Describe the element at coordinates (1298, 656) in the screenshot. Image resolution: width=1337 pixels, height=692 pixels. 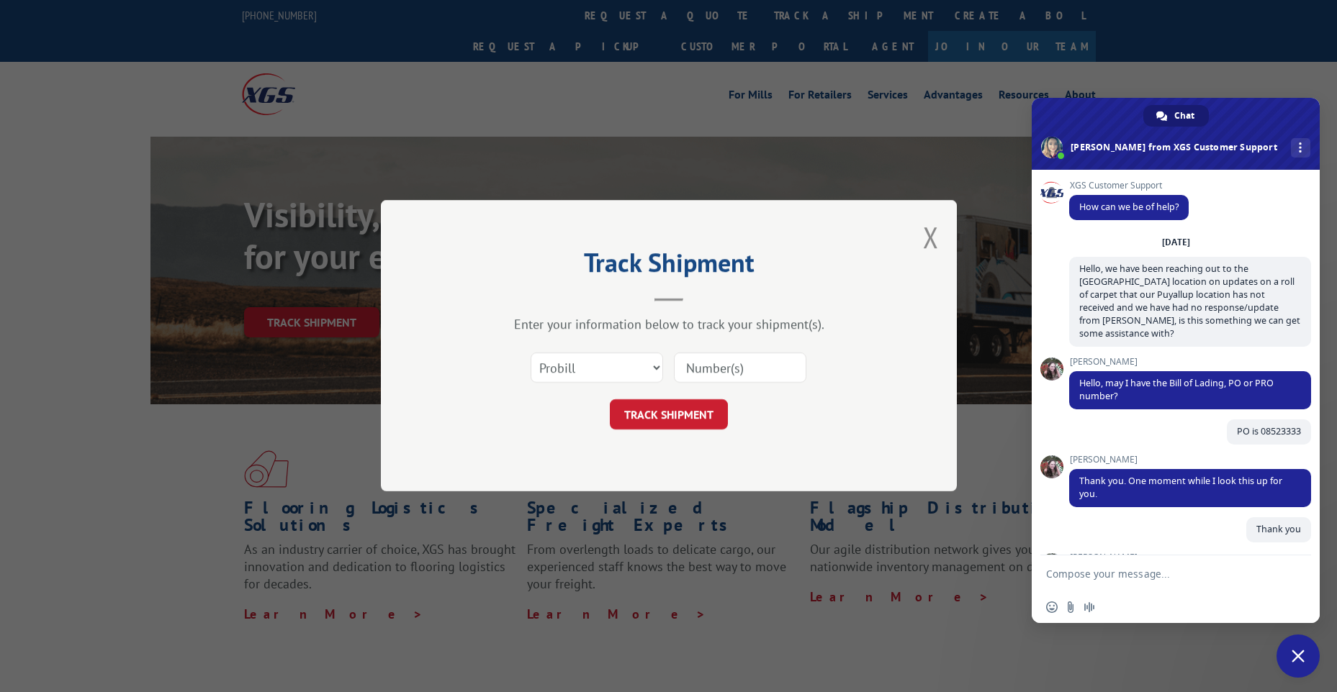
I see `div: Close chat` at that location.